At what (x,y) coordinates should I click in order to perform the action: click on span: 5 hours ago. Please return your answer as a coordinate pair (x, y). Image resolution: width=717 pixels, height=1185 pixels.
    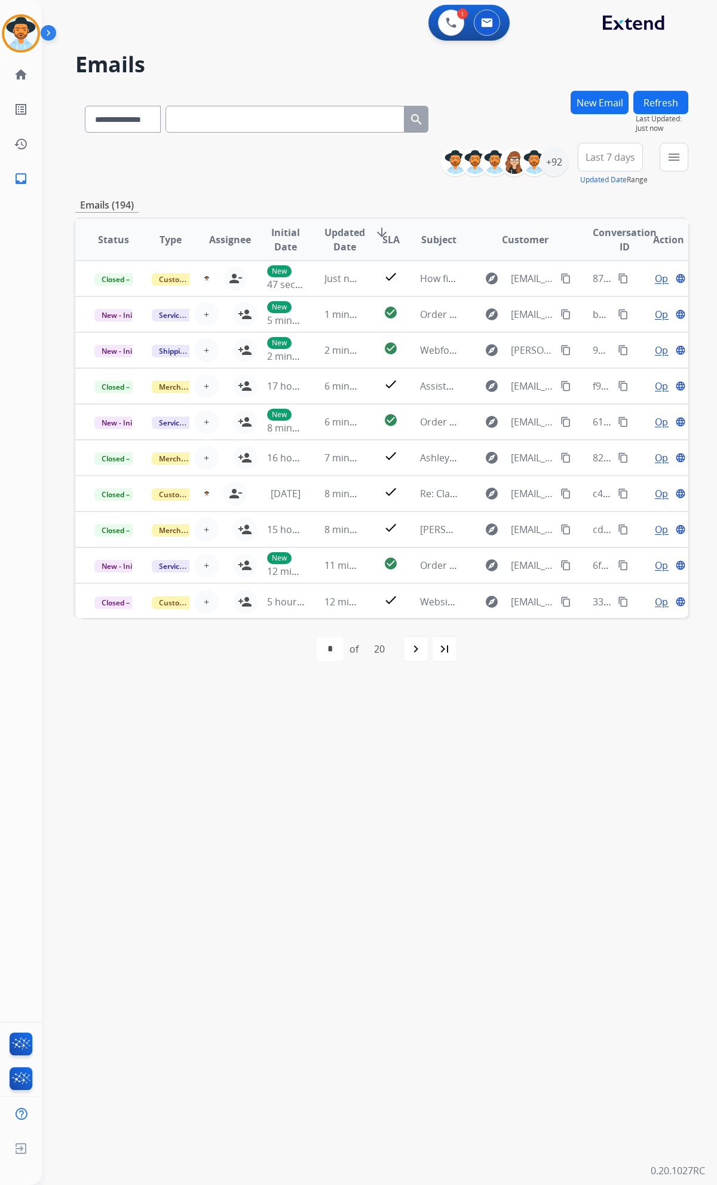
    Looking at the image, I should click on (294, 602).